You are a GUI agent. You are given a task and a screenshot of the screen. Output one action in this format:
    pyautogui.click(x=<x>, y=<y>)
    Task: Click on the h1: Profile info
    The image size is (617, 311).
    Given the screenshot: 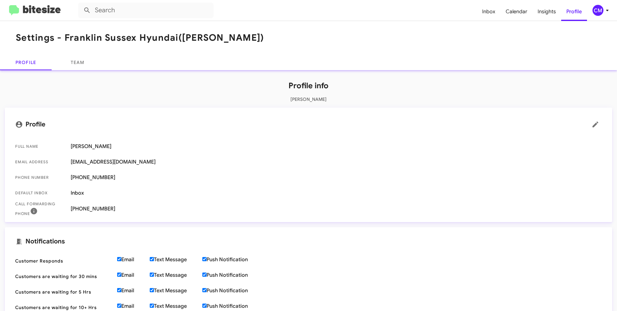 What is the action you would take?
    pyautogui.click(x=309, y=86)
    